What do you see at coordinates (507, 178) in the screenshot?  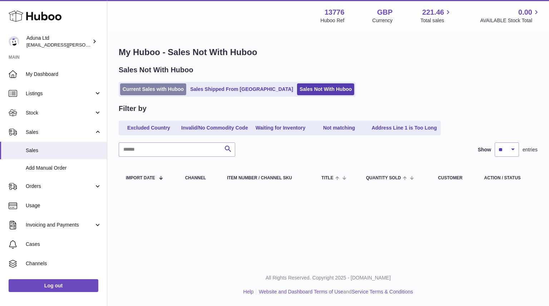 I see `div: Action / Status` at bounding box center [507, 178].